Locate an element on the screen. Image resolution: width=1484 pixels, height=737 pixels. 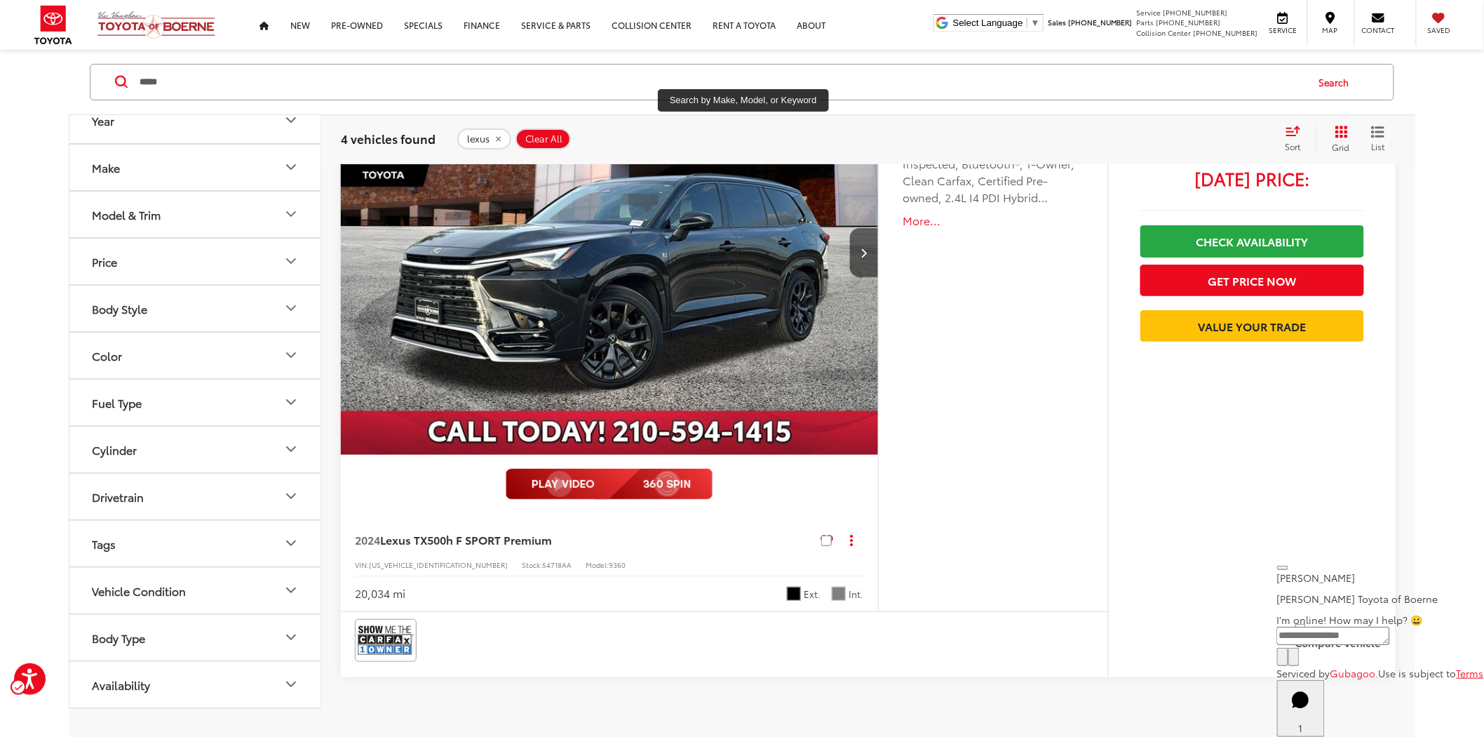
button: Clear All is located at coordinates (543, 139).